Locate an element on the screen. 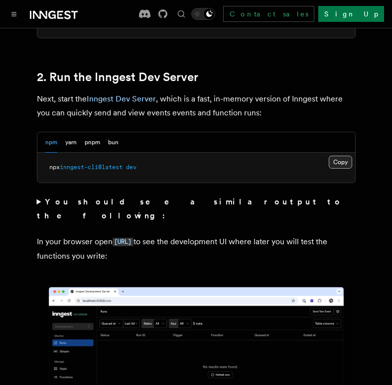  button: npm is located at coordinates (51, 142).